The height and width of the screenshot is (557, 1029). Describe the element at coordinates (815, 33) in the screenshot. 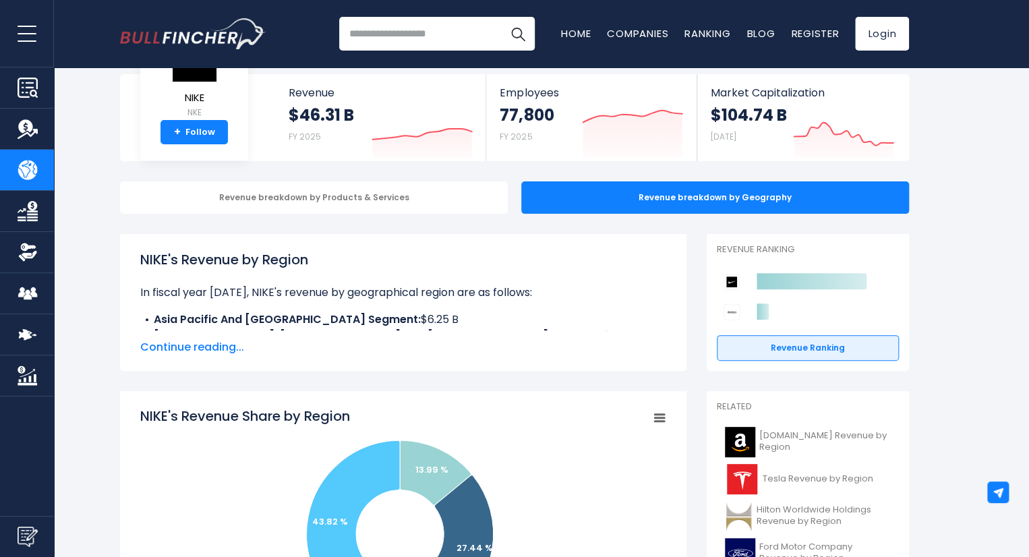

I see `a: Register` at that location.